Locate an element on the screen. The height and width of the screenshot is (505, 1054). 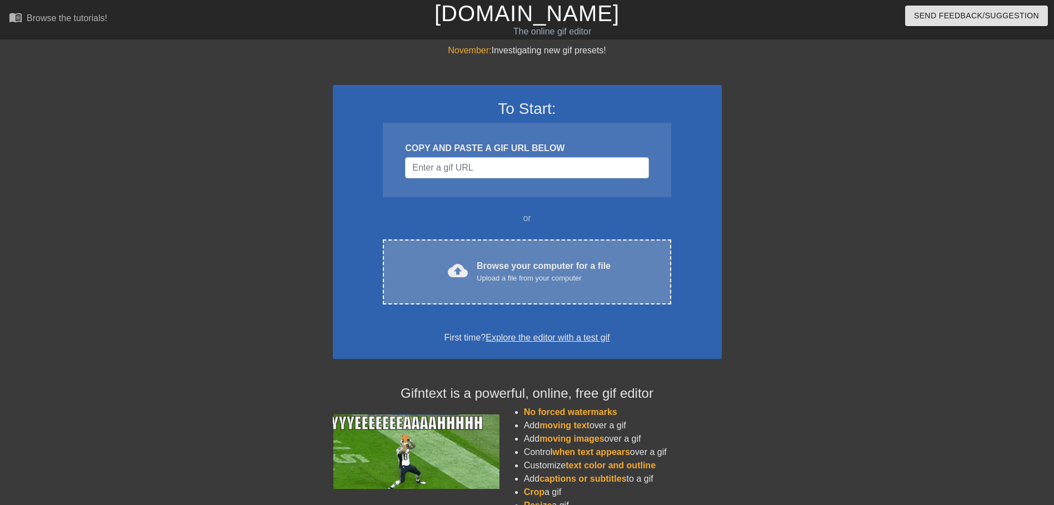
div: The online gif editor is located at coordinates (552, 32).